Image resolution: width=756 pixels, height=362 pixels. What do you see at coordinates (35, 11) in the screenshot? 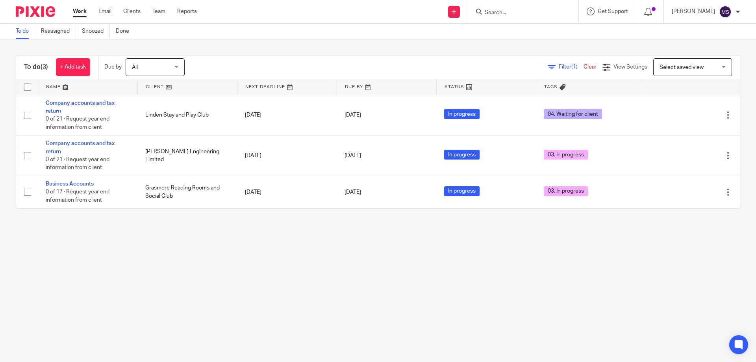
I see `img: Pixie` at bounding box center [35, 11].